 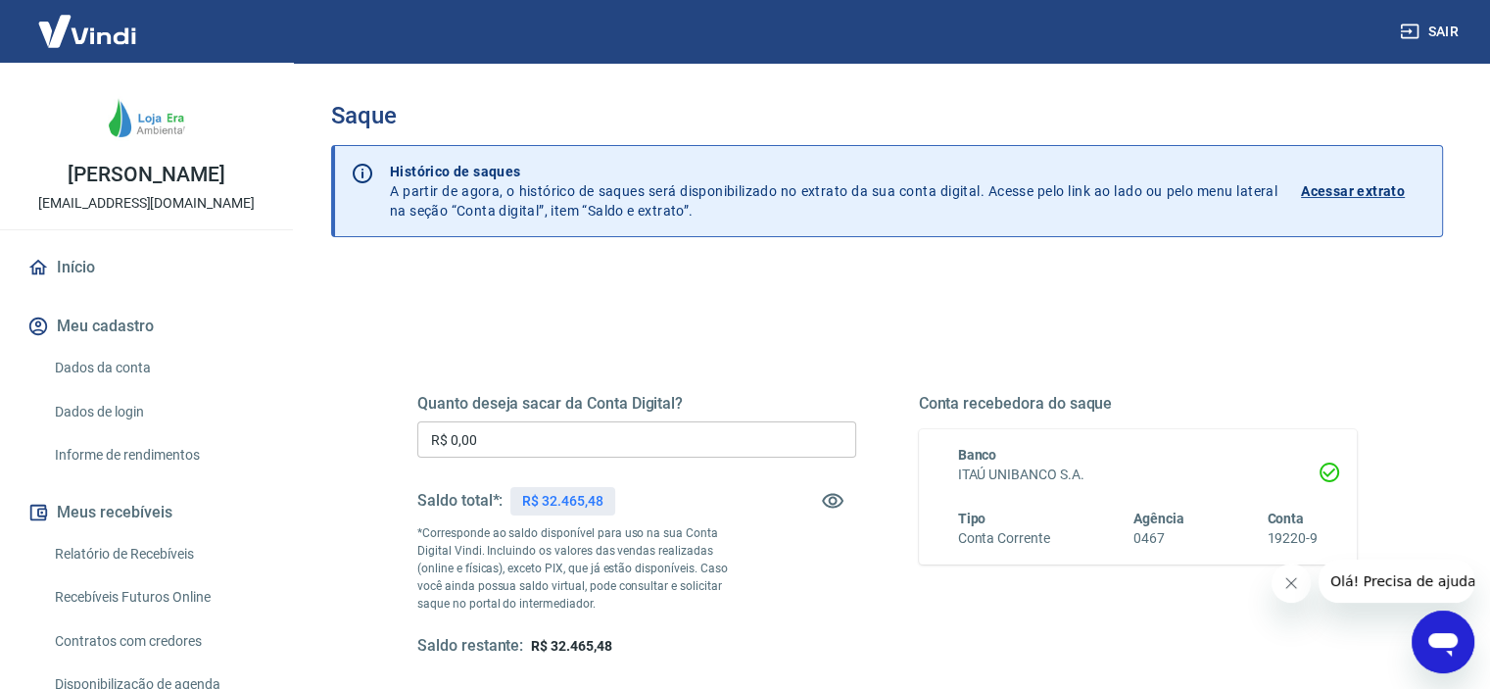 I want to click on a: Dados de login, so click(x=158, y=411).